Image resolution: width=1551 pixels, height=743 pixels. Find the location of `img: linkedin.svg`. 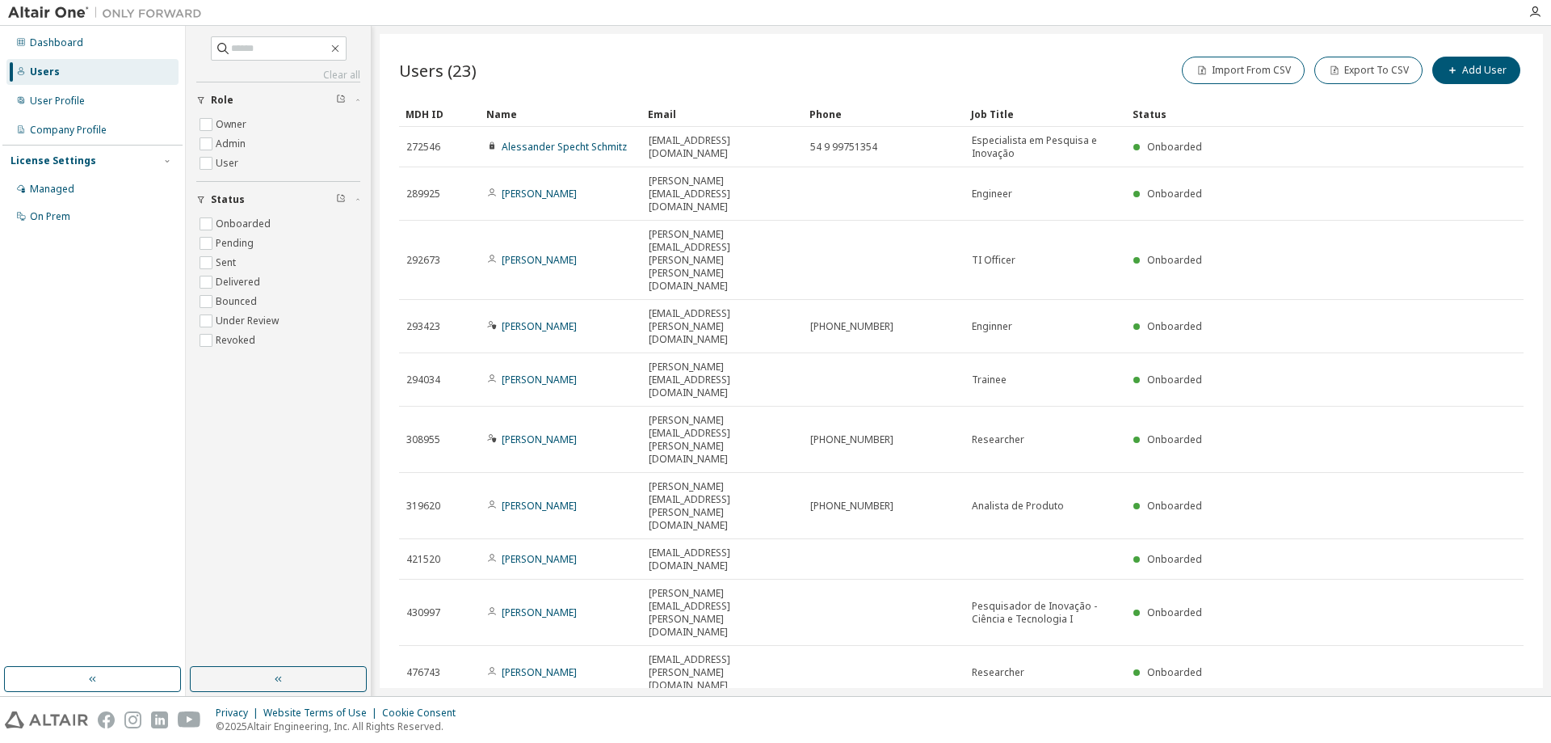

img: linkedin.svg is located at coordinates (159, 719).